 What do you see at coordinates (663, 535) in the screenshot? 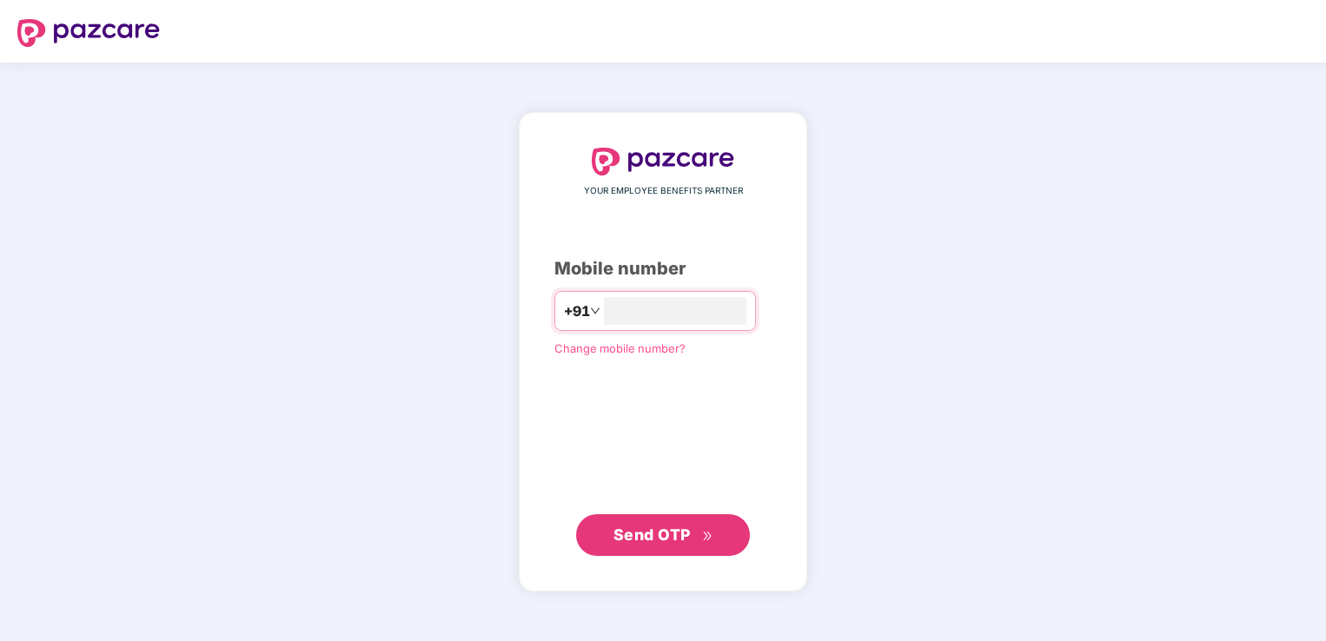
I see `button: Send OTPdouble-right` at bounding box center [663, 535].